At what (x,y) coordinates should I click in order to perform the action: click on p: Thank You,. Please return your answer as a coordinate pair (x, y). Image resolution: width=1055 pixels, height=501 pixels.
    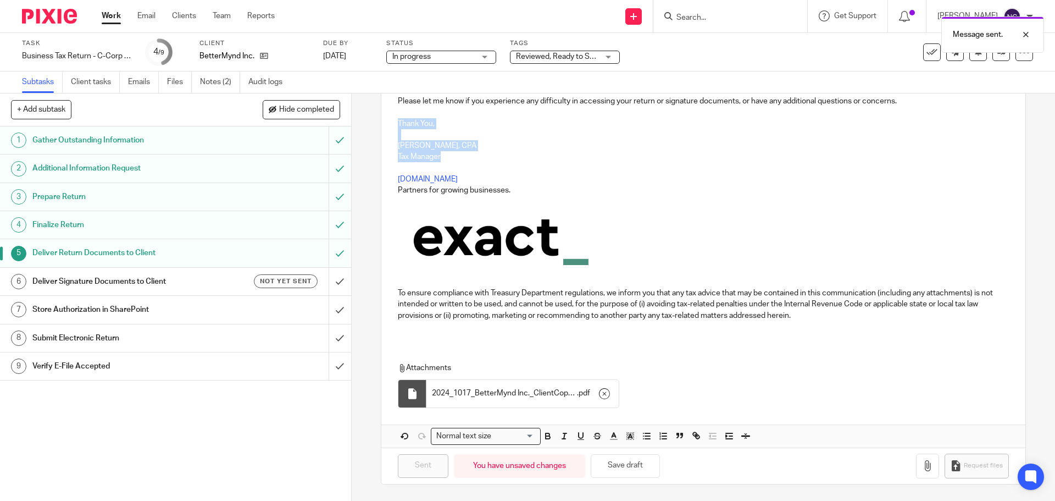
    Looking at the image, I should click on (703, 124).